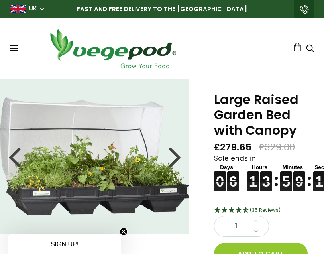 This screenshot has height=254, width=324. Describe the element at coordinates (113, 48) in the screenshot. I see `img: Vegepod` at that location.